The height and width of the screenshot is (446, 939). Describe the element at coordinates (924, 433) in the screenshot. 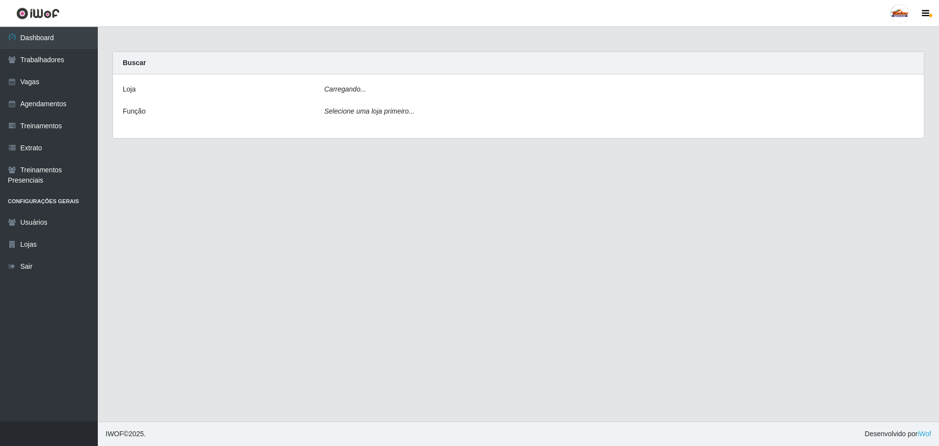

I see `a: iWof` at that location.